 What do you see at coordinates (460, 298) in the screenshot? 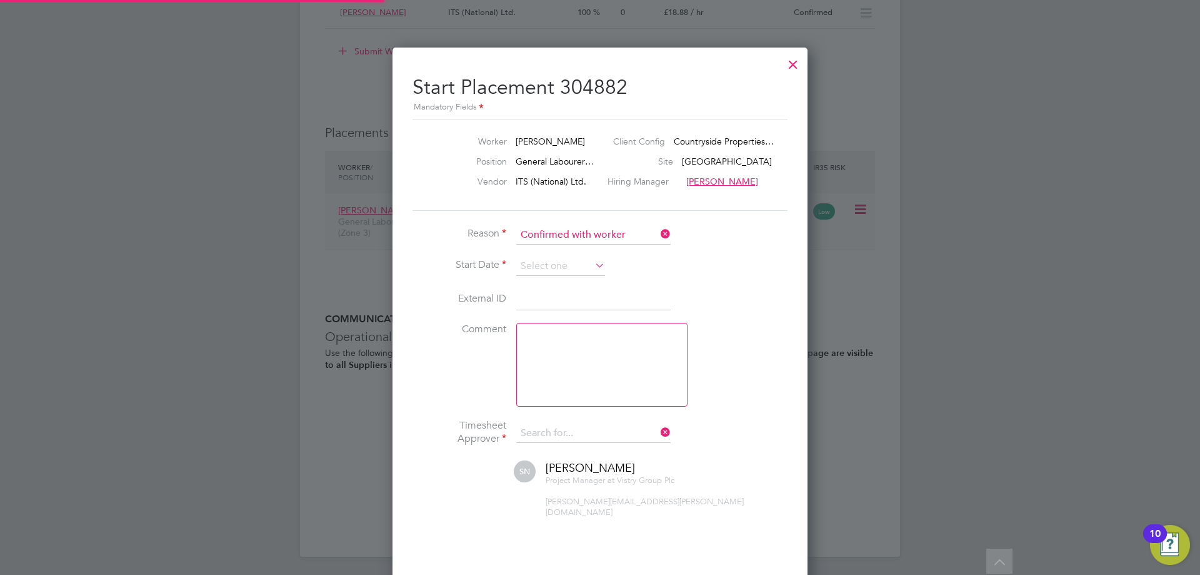
I see `label: External ID` at bounding box center [460, 298].